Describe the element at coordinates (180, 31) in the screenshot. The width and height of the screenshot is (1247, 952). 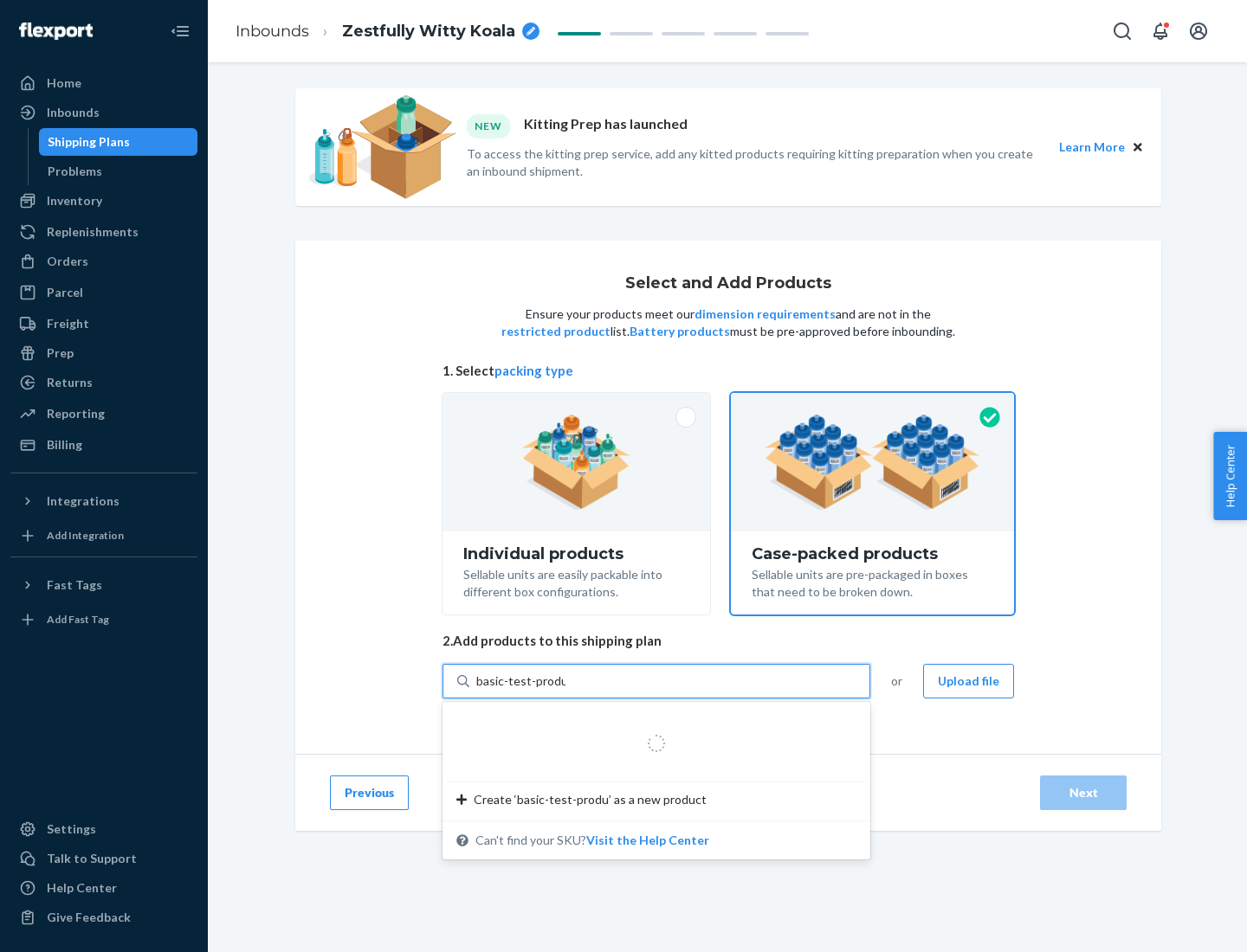
I see `button: Close Navigation` at that location.